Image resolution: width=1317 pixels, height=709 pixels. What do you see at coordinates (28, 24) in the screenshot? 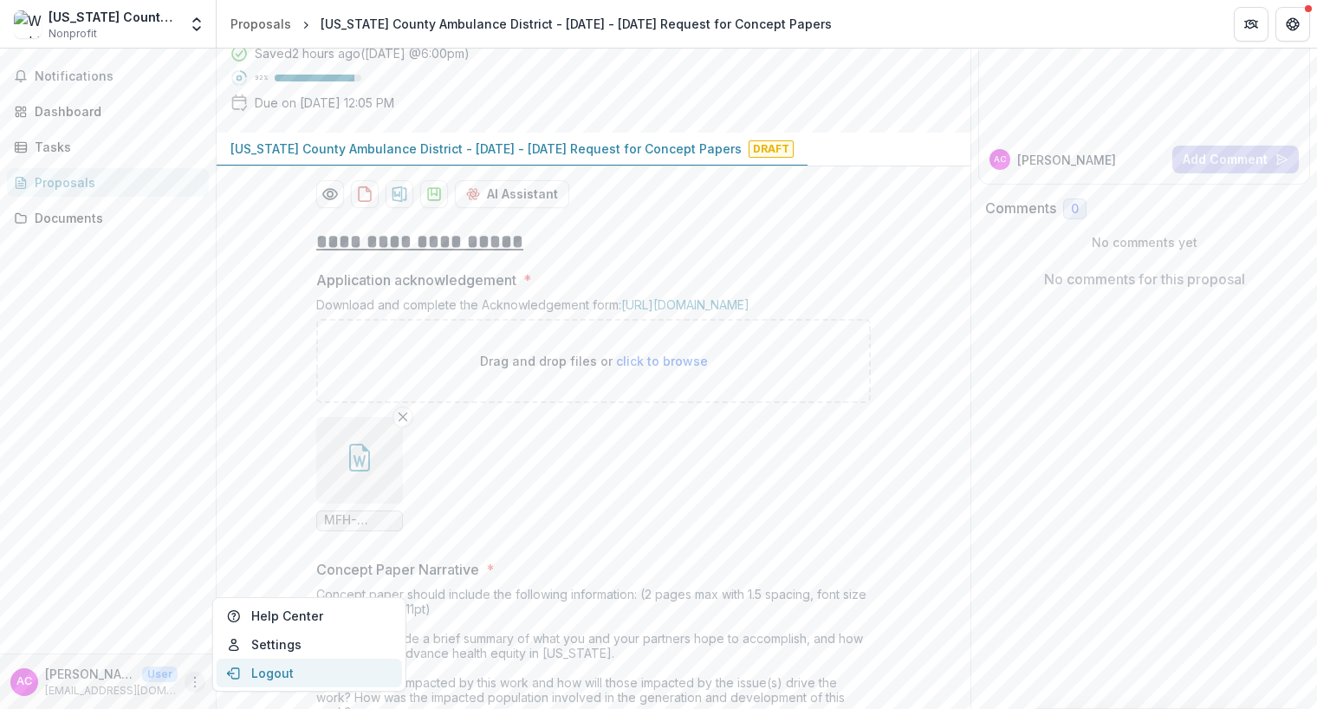
I see `img: Washington County Ambulance District` at bounding box center [28, 24].